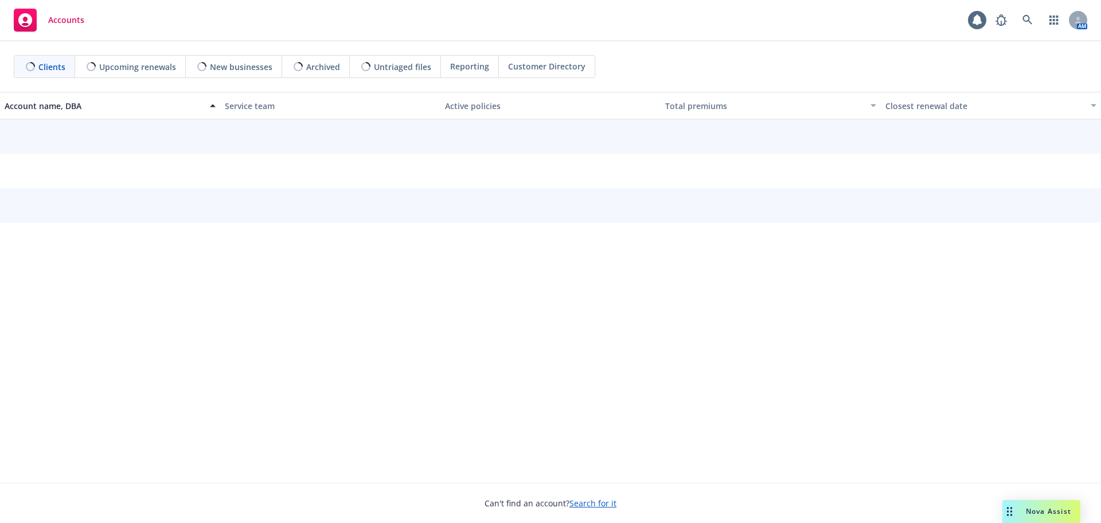  I want to click on button: Closest renewal date, so click(991, 106).